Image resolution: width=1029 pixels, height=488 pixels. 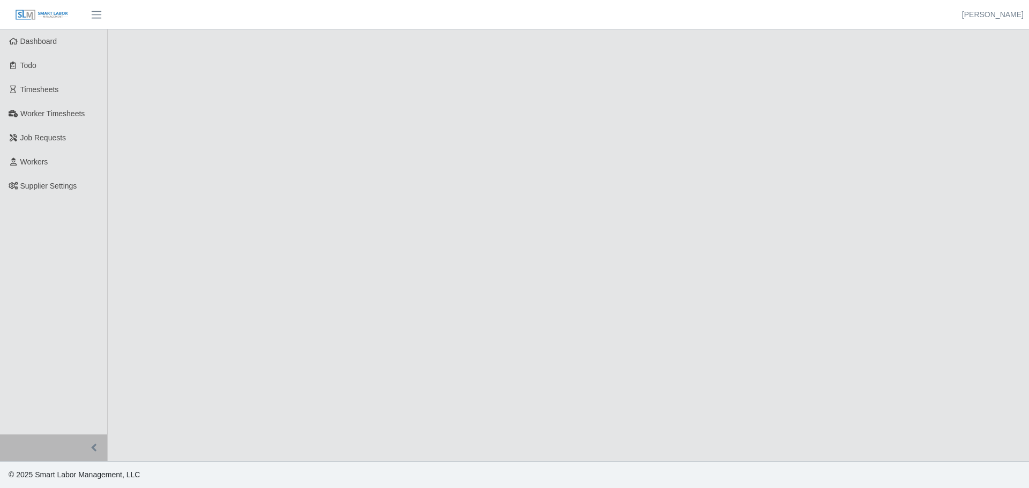 I want to click on span: Job Requests, so click(x=43, y=138).